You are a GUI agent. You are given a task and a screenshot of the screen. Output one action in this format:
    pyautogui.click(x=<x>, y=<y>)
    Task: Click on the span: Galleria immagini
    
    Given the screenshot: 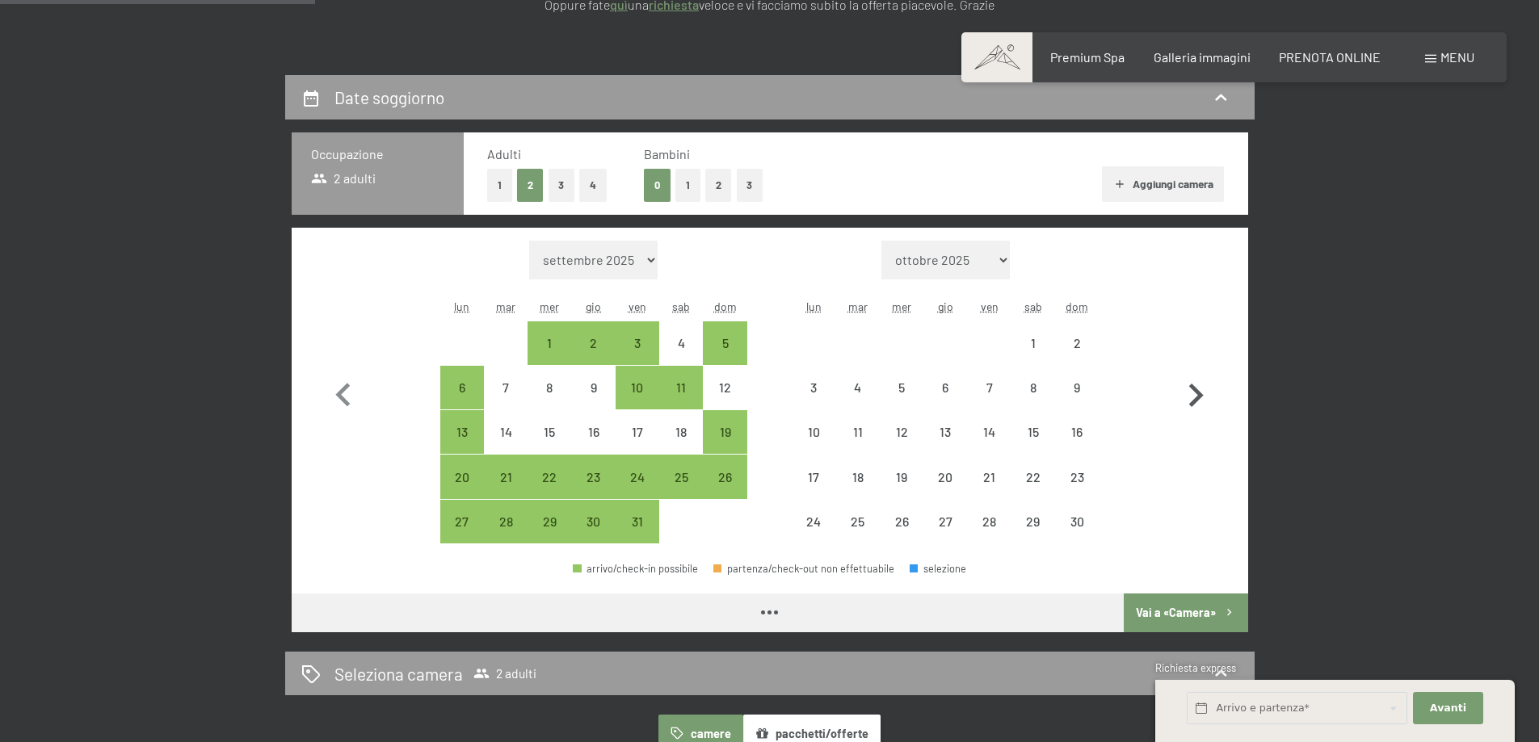 What is the action you would take?
    pyautogui.click(x=1202, y=57)
    